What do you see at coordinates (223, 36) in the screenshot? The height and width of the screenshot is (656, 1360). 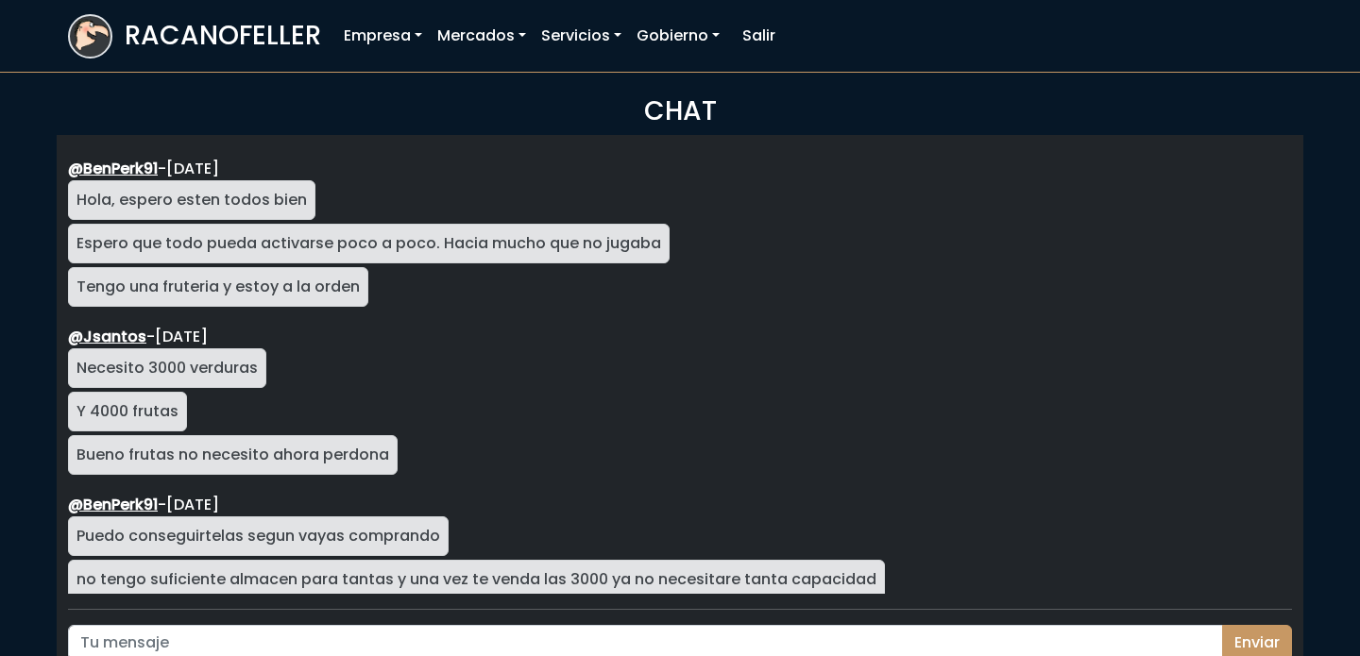 I see `h3: RACANOFELLER` at bounding box center [223, 36].